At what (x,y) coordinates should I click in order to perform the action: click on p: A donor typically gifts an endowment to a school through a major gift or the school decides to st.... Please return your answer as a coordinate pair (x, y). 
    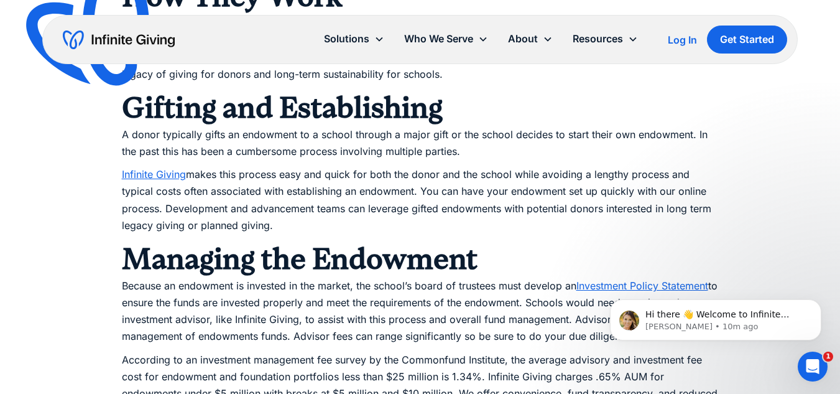
    Looking at the image, I should click on (420, 143).